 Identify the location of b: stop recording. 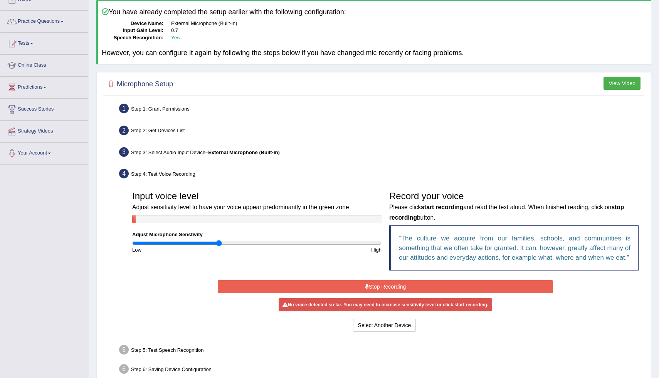
(506, 212).